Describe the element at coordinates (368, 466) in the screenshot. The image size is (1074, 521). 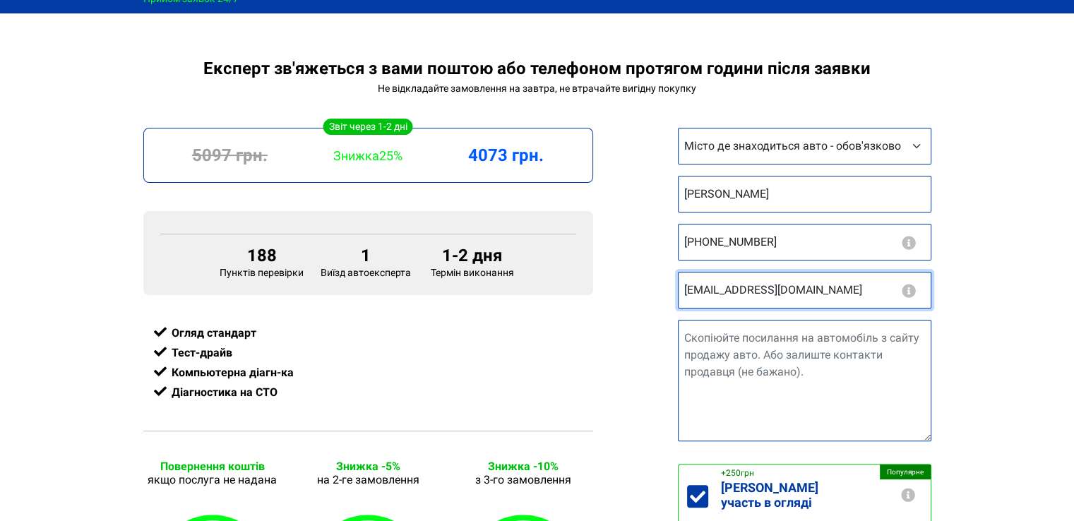
I see `div: Знижка -5%` at that location.